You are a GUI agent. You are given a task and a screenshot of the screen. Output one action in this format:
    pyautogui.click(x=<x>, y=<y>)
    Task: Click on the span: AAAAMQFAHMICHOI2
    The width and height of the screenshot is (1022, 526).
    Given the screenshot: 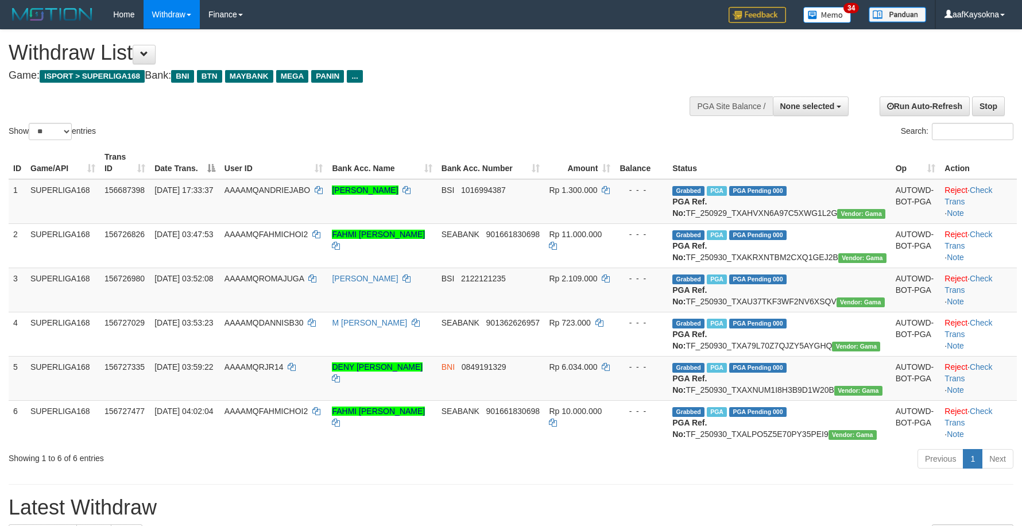 What is the action you would take?
    pyautogui.click(x=266, y=411)
    